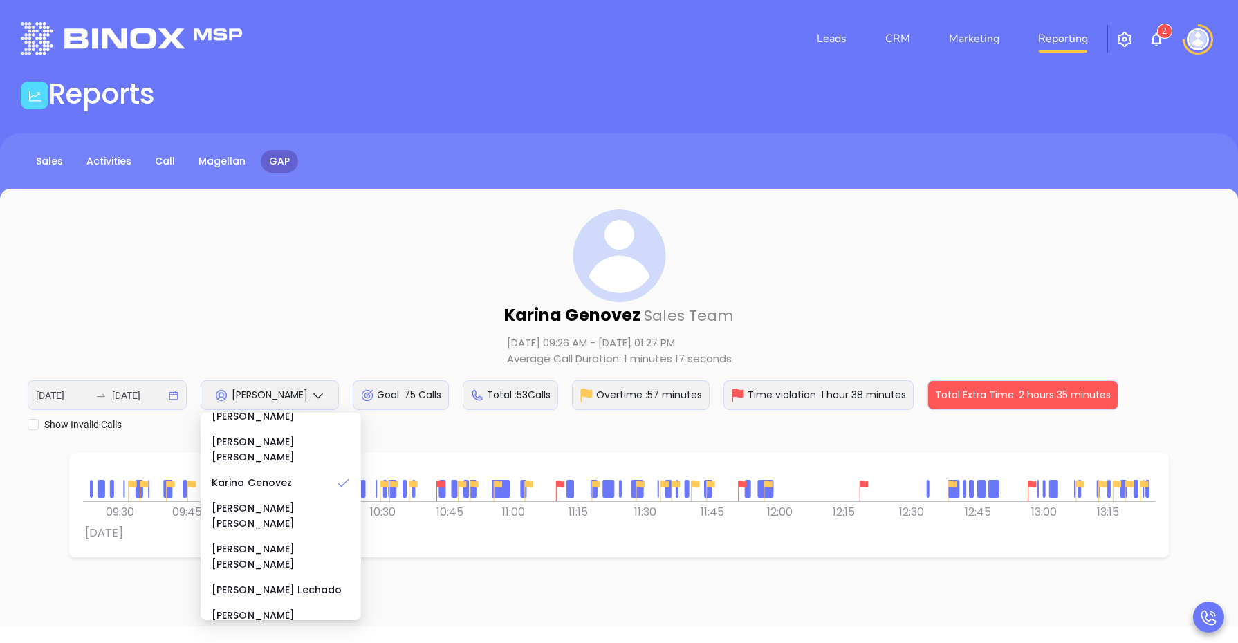 This screenshot has height=643, width=1238. What do you see at coordinates (1156, 39) in the screenshot?
I see `img: iconNotification` at bounding box center [1156, 39].